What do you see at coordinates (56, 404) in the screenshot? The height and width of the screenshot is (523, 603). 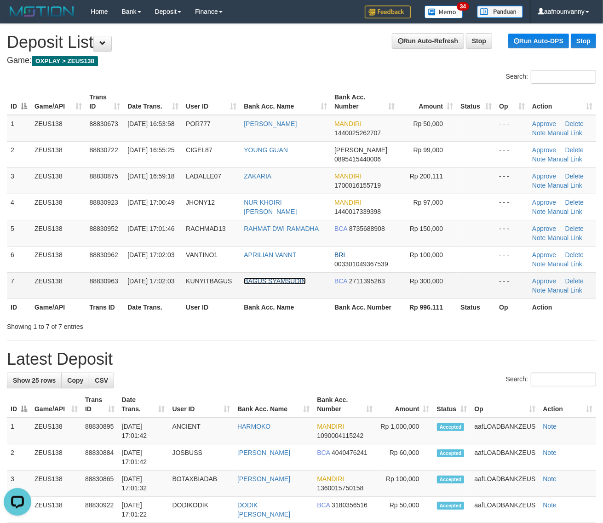 I see `th: Game/API: activate to sort column ascending` at bounding box center [56, 404].